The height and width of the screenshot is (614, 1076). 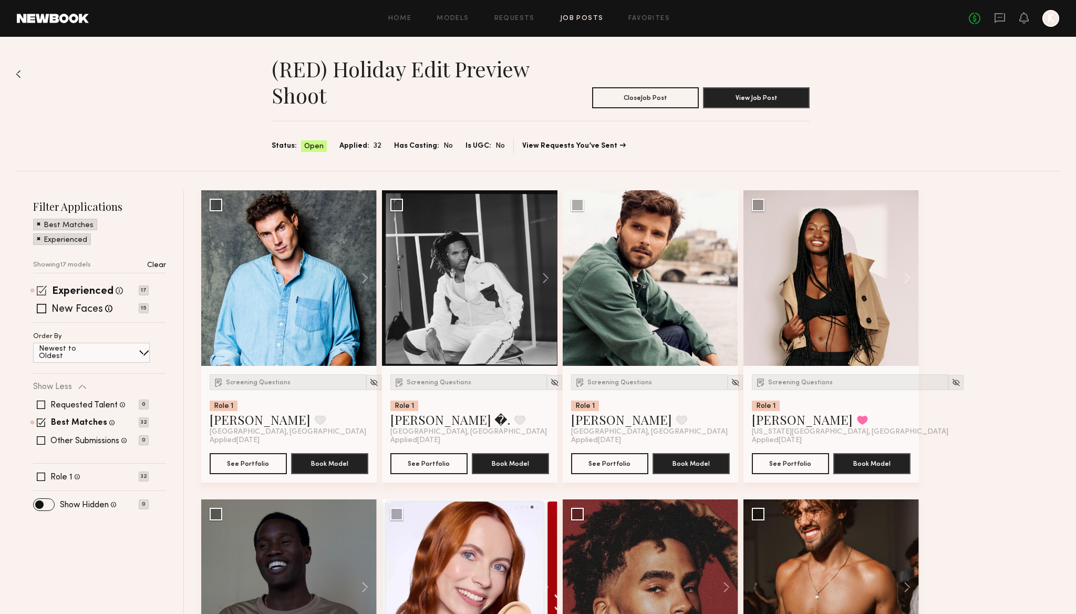 What do you see at coordinates (478, 146) in the screenshot?
I see `span: Is UGC:` at bounding box center [478, 146].